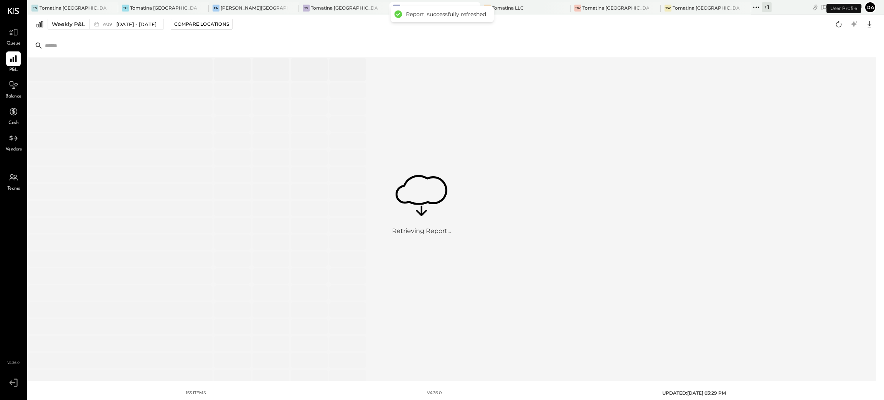 The width and height of the screenshot is (884, 400). Describe the element at coordinates (68, 24) in the screenshot. I see `div: Weekly P&L` at that location.